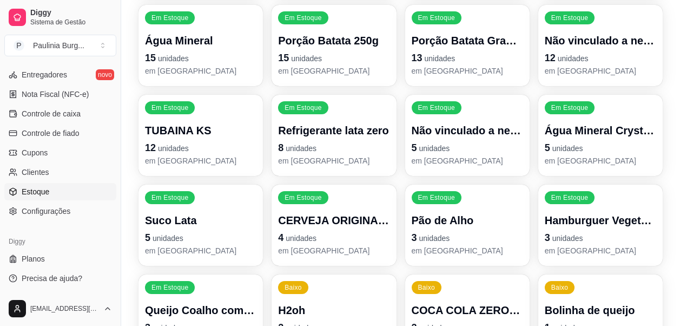  Describe the element at coordinates (35, 172) in the screenshot. I see `span: Clientes` at that location.